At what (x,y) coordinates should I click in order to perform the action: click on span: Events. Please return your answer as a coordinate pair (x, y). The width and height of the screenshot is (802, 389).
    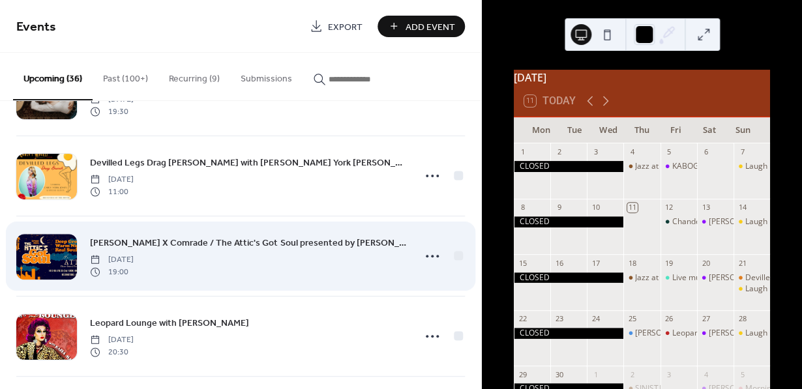
    Looking at the image, I should click on (36, 27).